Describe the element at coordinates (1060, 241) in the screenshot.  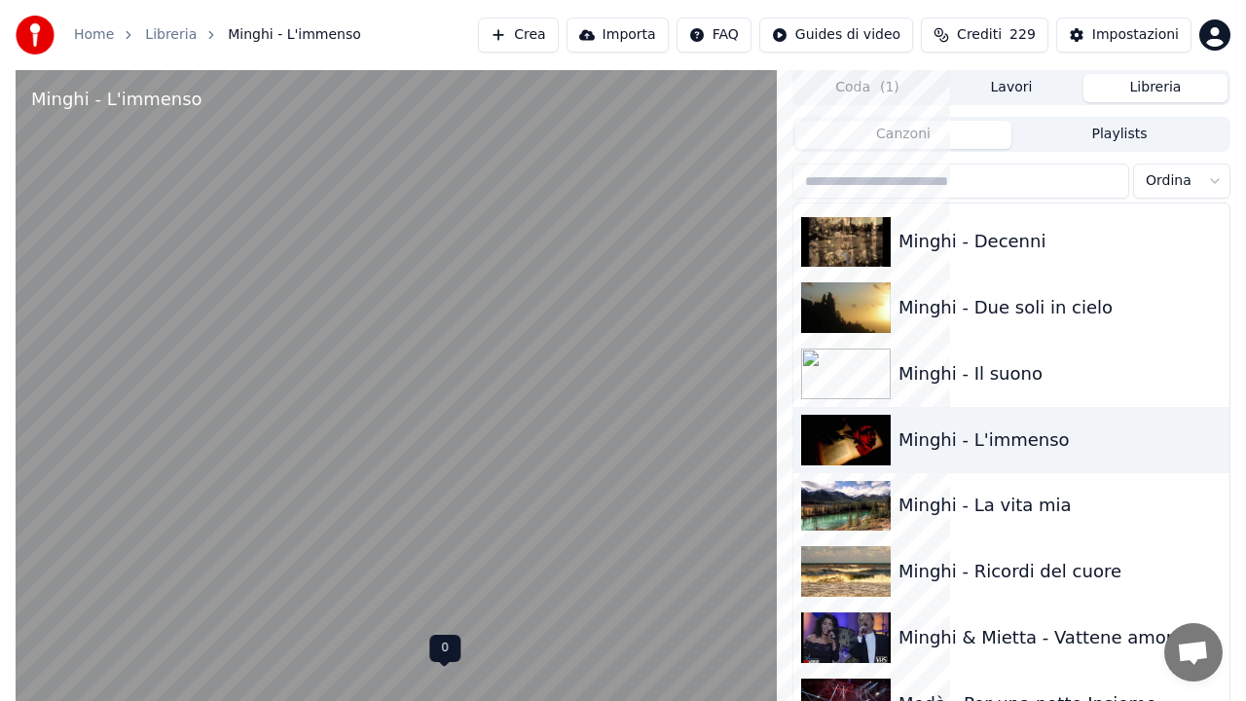
I see `div: Minghi - Decenni` at that location.